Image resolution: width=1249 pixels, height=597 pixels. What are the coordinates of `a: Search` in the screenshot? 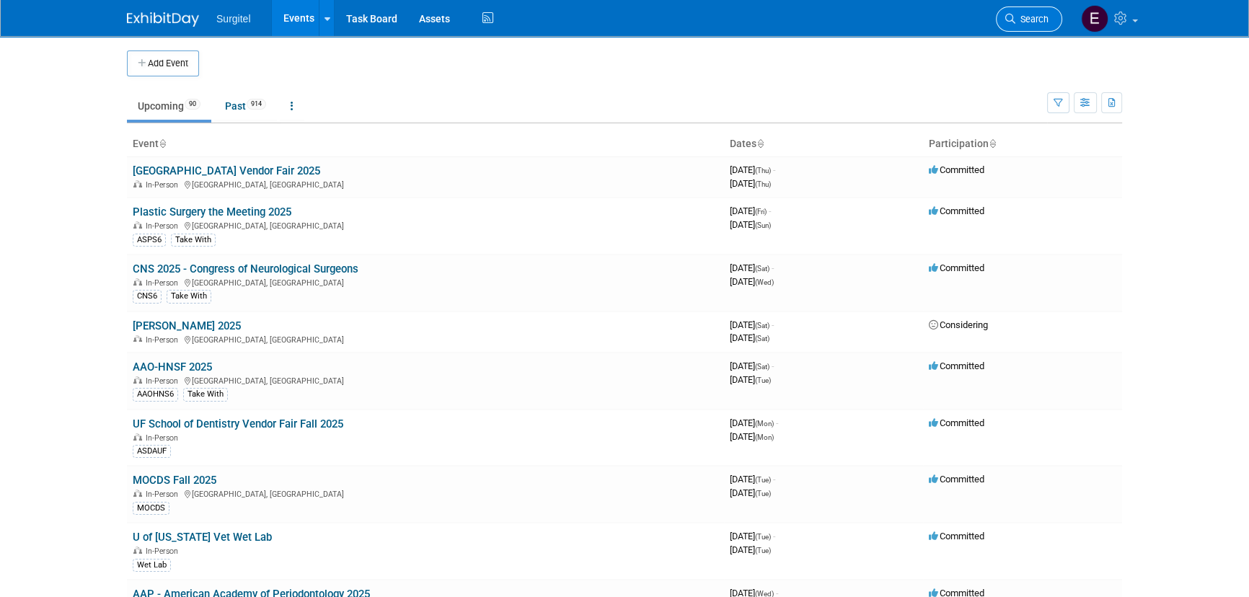 It's located at (1029, 19).